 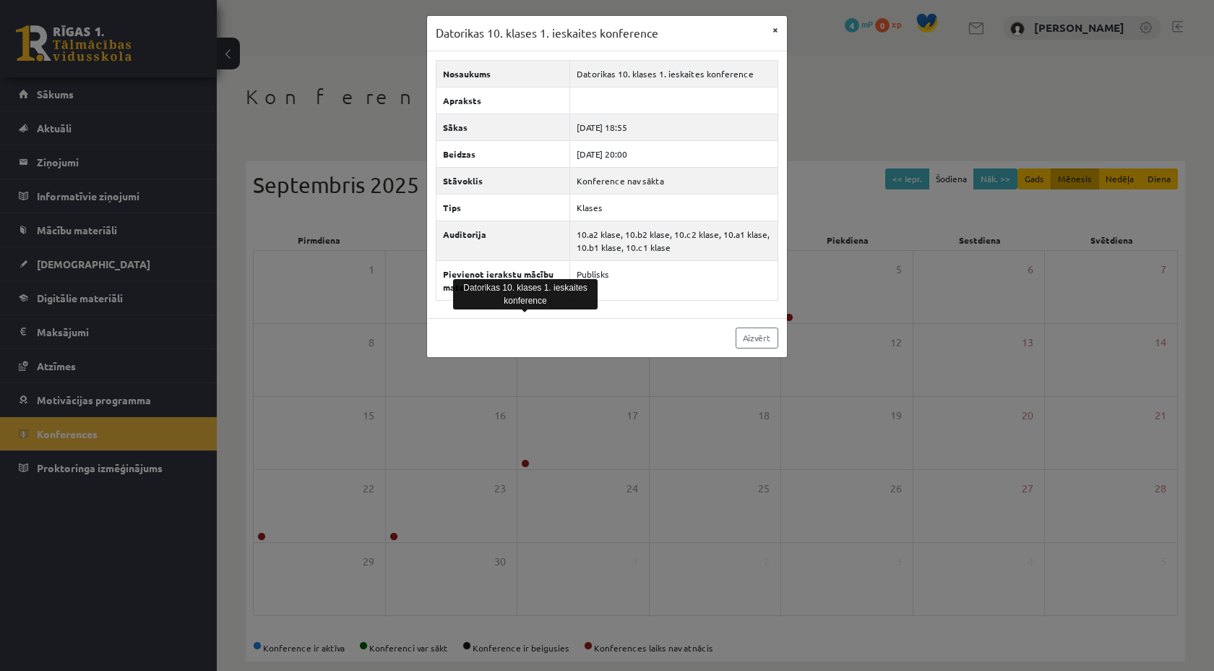 What do you see at coordinates (503, 126) in the screenshot?
I see `th: Sākas` at bounding box center [503, 126].